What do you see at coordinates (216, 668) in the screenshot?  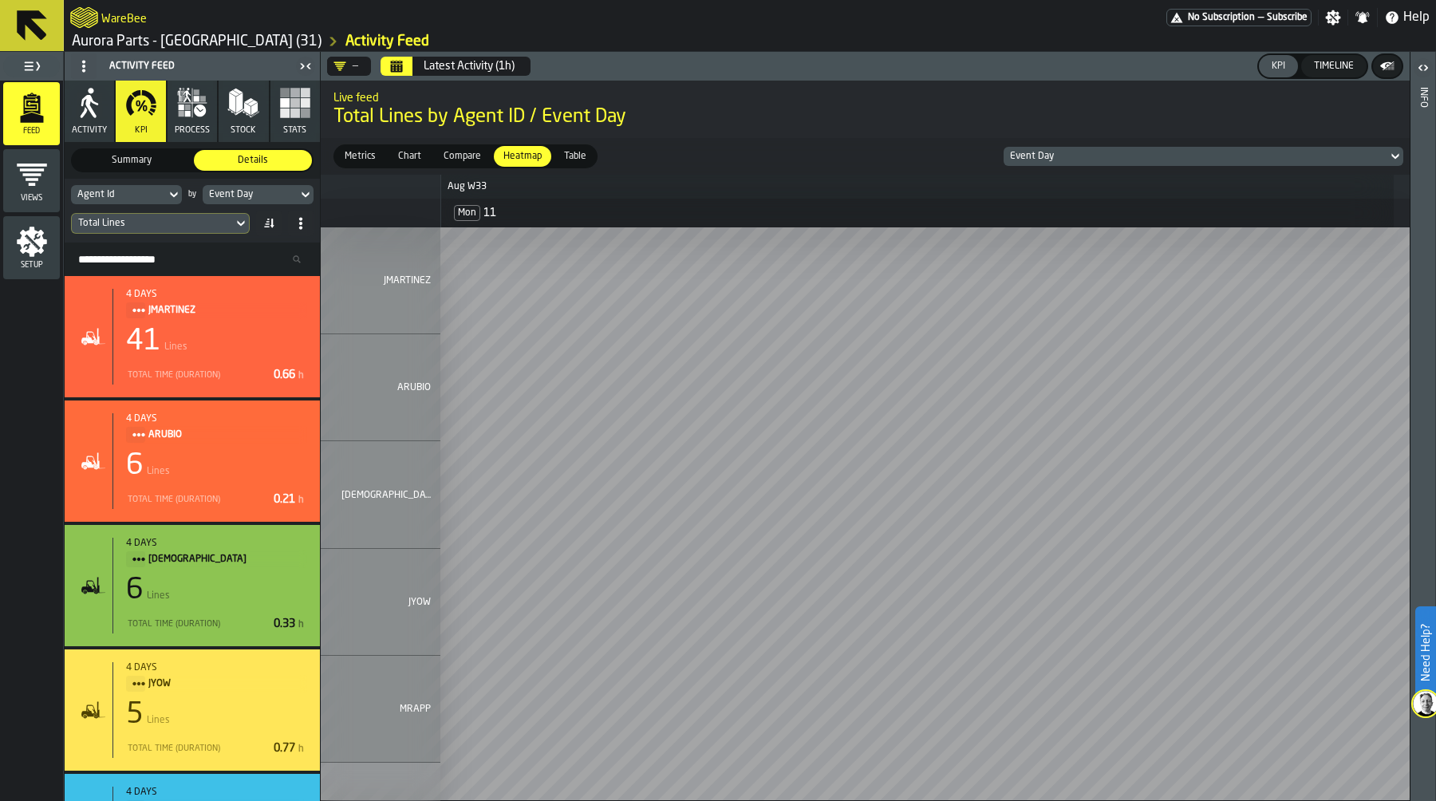 I see `div: Start: 11/08/2025, 22:43:59 - End: 11/08/2025, 23:25:48` at bounding box center [216, 668].